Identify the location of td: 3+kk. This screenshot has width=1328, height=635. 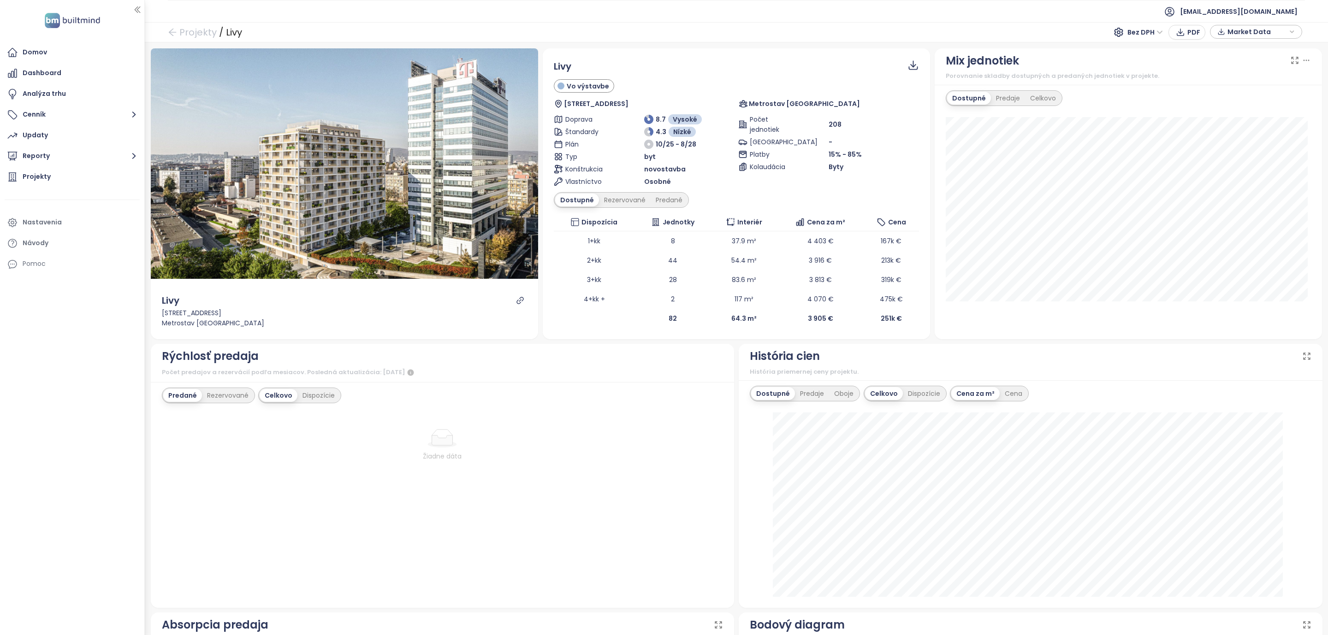
(594, 280).